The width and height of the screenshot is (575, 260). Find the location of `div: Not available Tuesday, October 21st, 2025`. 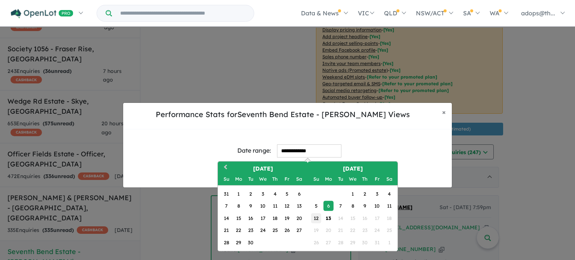

div: Not available Tuesday, October 21st, 2025 is located at coordinates (340, 230).